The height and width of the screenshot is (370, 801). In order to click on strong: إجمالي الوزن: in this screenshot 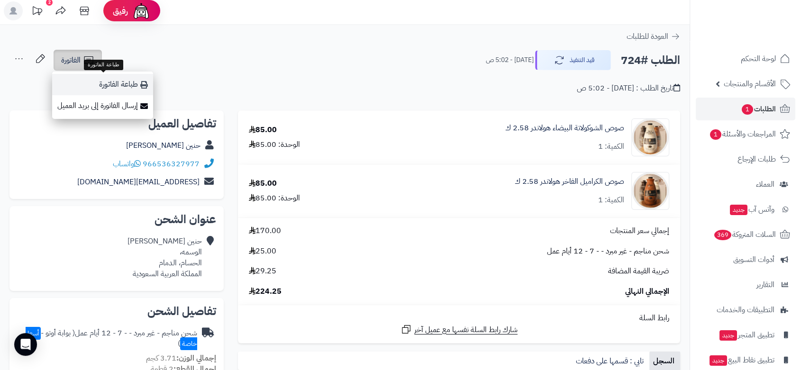, I will do `click(196, 359)`.